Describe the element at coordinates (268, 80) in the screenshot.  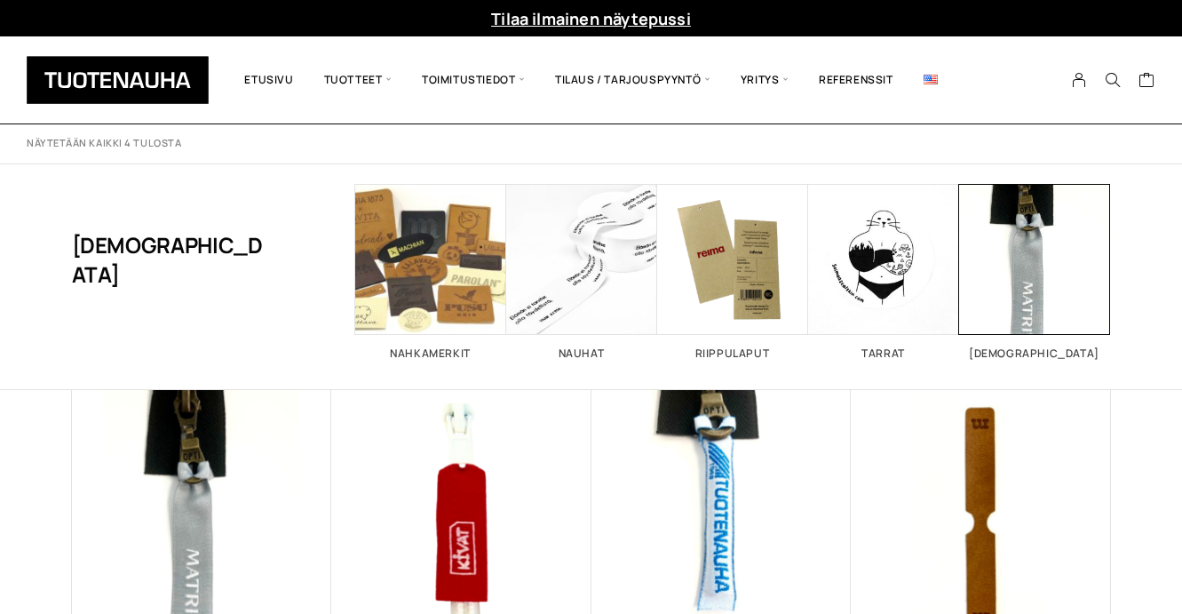
I see `a: Etusivu` at that location.